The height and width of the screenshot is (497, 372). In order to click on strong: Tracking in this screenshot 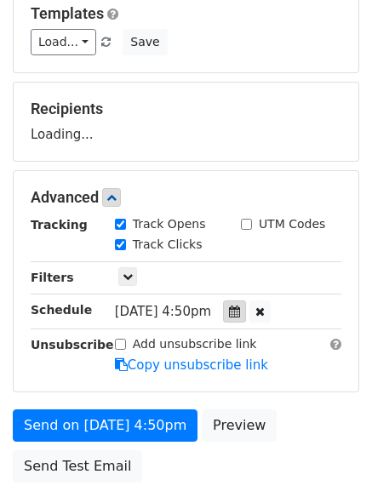, I will do `click(59, 225)`.